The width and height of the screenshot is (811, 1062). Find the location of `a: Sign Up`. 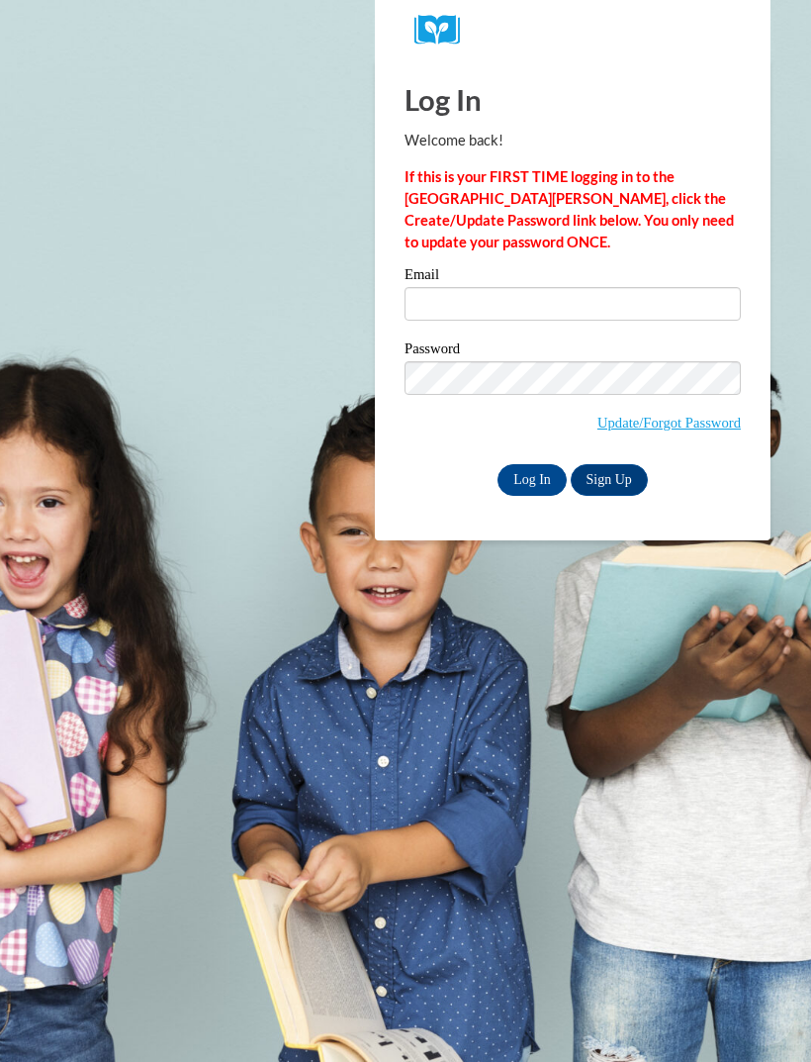

a: Sign Up is located at coordinates (610, 480).